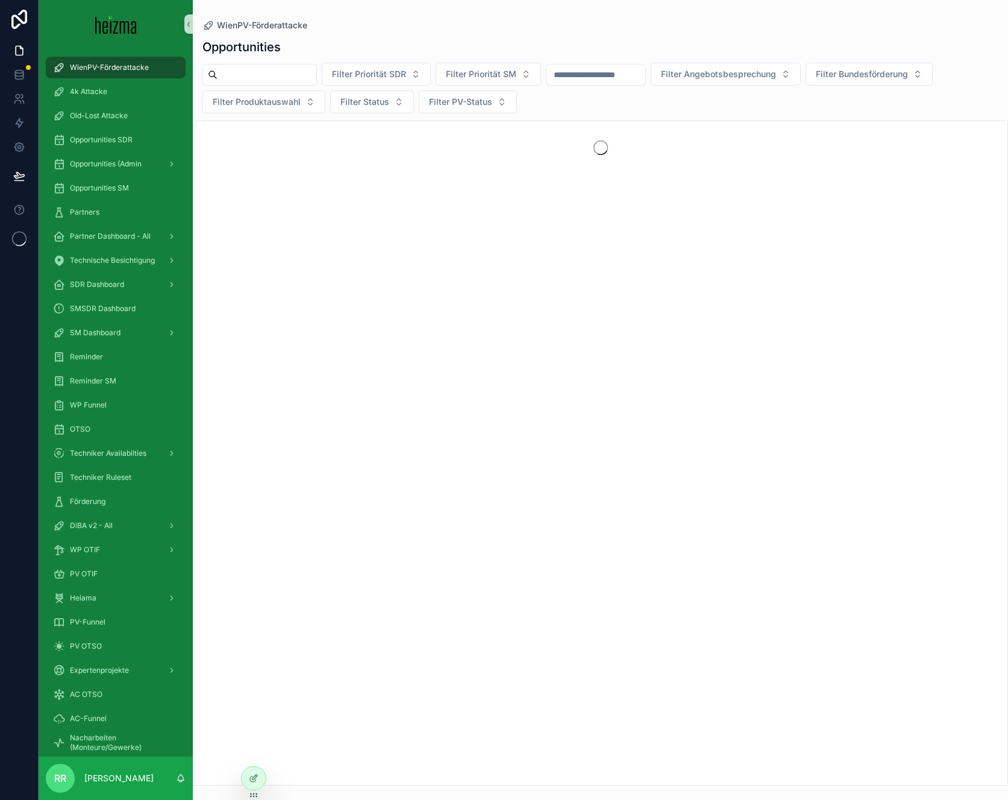 The width and height of the screenshot is (1008, 800). I want to click on span: DiBA v2 - All, so click(91, 526).